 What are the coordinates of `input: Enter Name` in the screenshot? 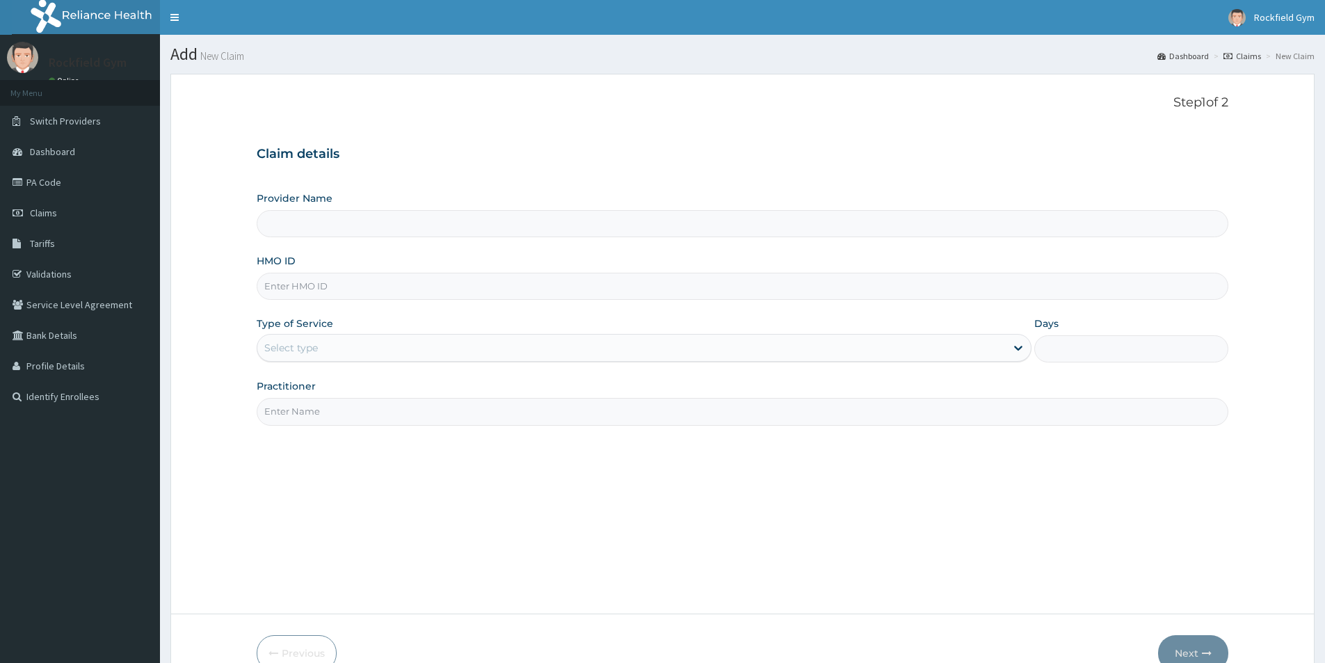 It's located at (742, 411).